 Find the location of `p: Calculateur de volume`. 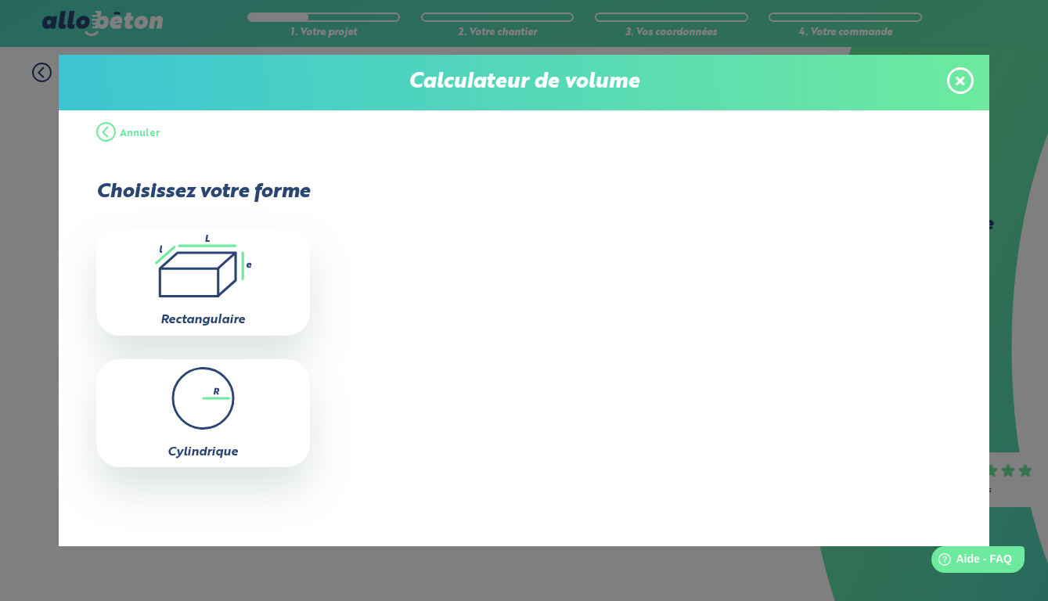

p: Calculateur de volume is located at coordinates (524, 82).